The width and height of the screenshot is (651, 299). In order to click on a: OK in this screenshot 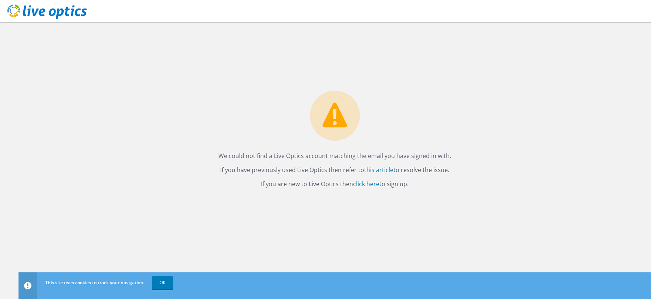, I will do `click(163, 283)`.